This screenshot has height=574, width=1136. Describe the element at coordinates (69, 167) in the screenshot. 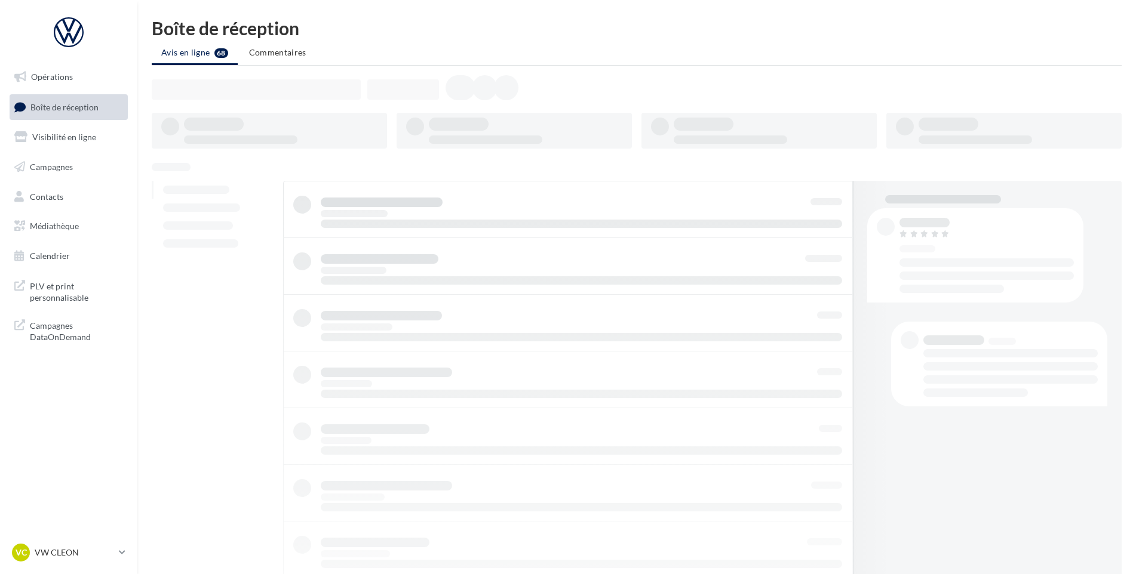

I see `a: Campagnes` at that location.